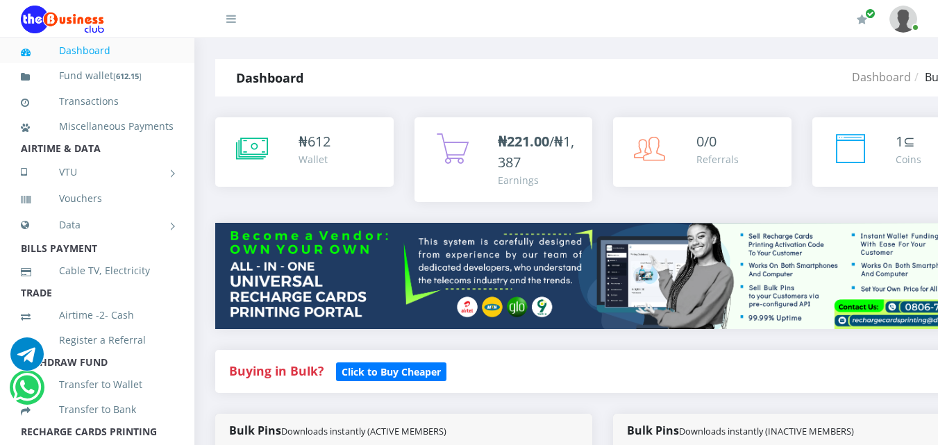 The image size is (938, 445). I want to click on a: ₦221.00/₦1,387 Earnings, so click(504, 160).